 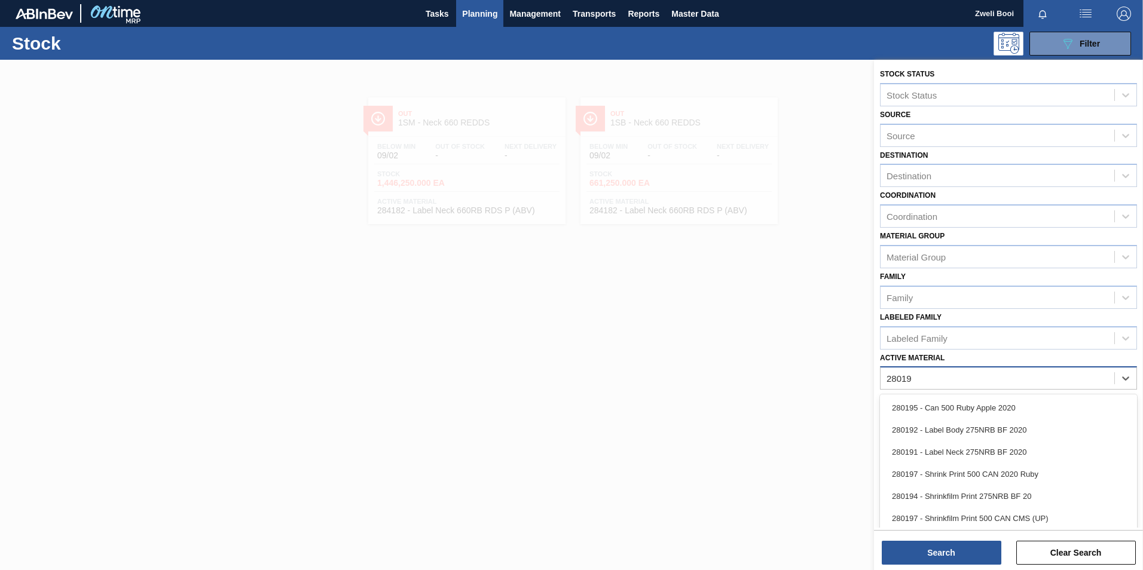 What do you see at coordinates (912, 94) in the screenshot?
I see `div: Stock Status` at bounding box center [912, 94].